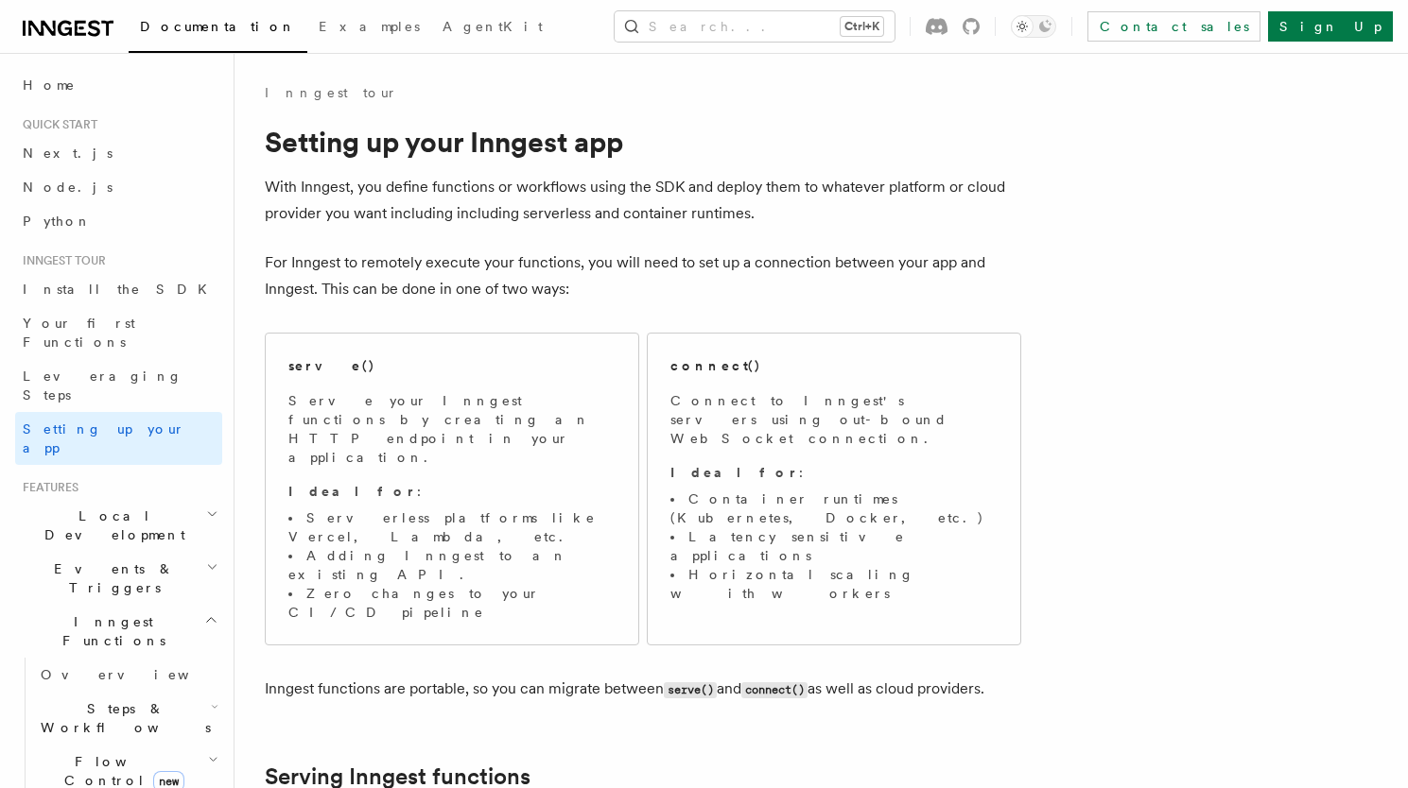 The height and width of the screenshot is (788, 1408). I want to click on li: Serverless platforms like Vercel, Lambda, etc., so click(452, 528).